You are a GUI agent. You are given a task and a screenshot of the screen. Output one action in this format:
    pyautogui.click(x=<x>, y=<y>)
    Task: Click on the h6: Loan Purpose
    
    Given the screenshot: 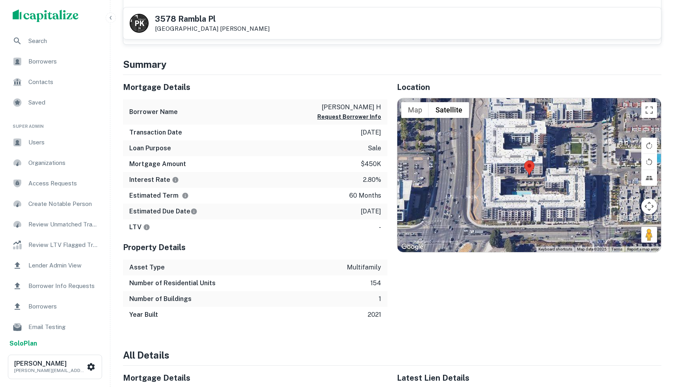 What is the action you would take?
    pyautogui.click(x=150, y=148)
    